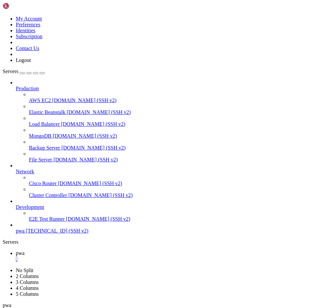  What do you see at coordinates (20, 142) in the screenshot?
I see `span: 193` at bounding box center [20, 142].